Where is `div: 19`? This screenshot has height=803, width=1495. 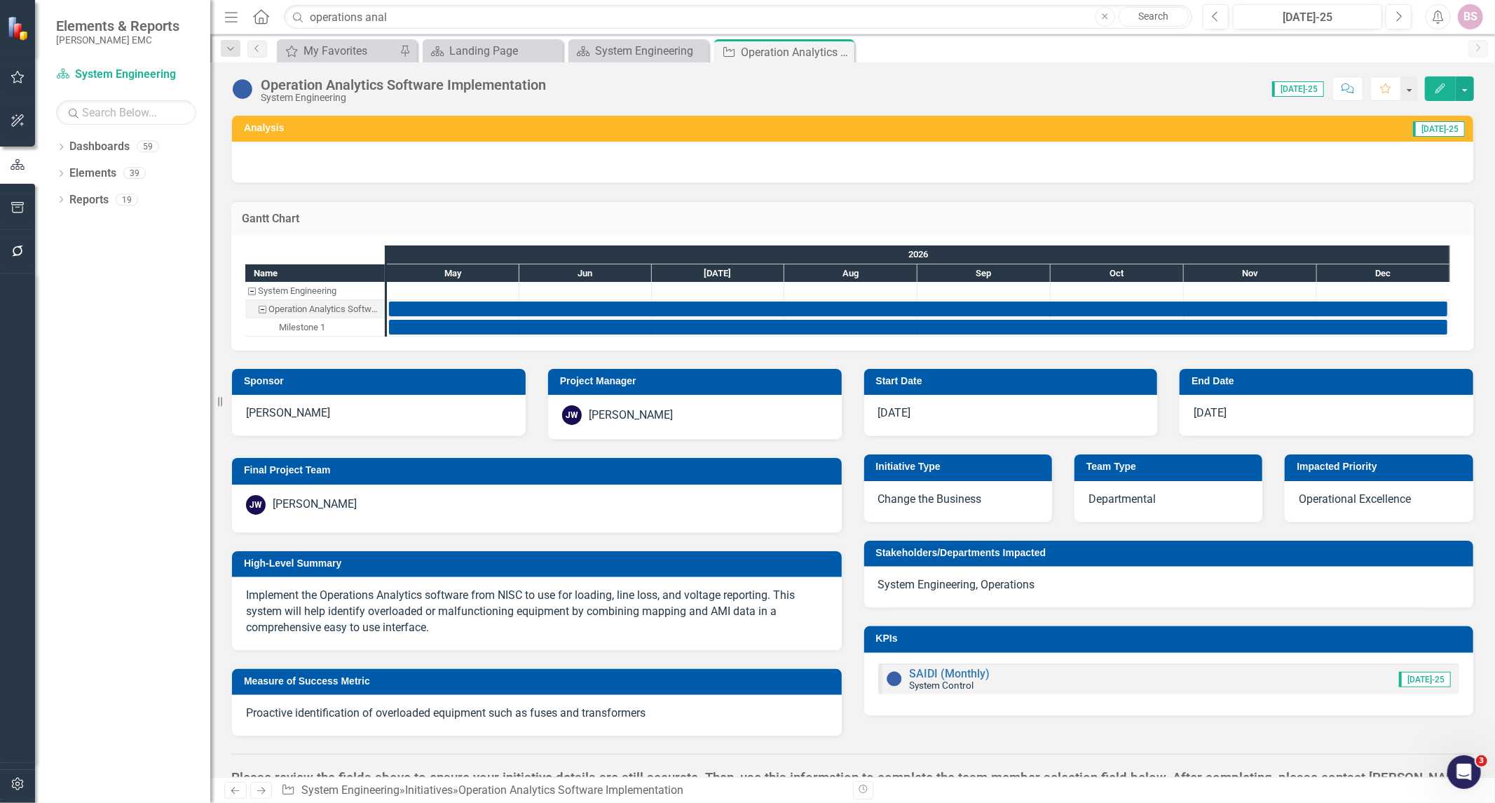 div: 19 is located at coordinates (127, 199).